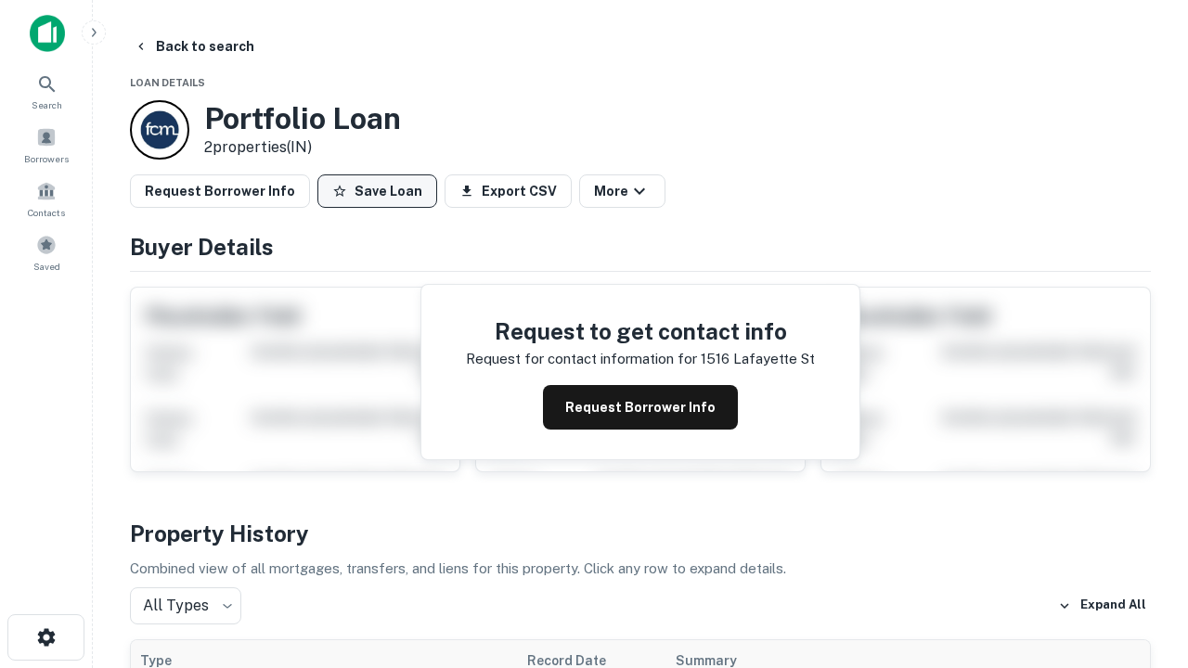 Image resolution: width=1188 pixels, height=668 pixels. What do you see at coordinates (640, 569) in the screenshot?
I see `p: Combined view of all mortgages, transfers, and liens for this property. Click any row to expand d...` at bounding box center [640, 569].